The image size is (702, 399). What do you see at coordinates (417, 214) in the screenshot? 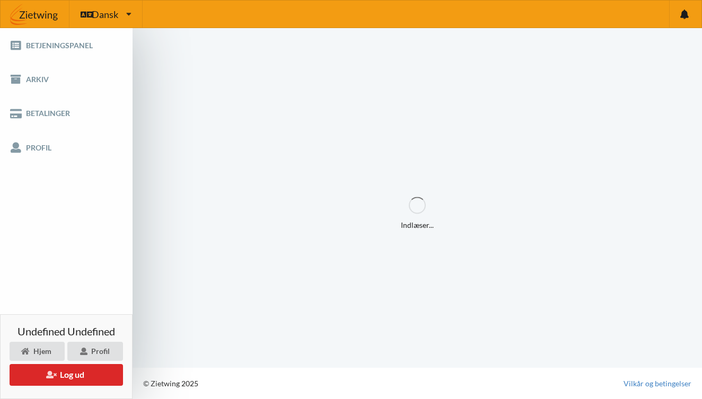
I see `div: Indlæser...` at bounding box center [417, 214].